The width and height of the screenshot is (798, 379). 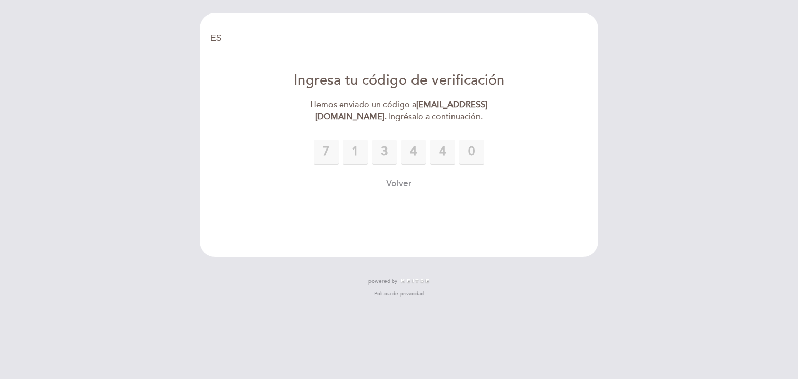 What do you see at coordinates (399, 183) in the screenshot?
I see `button: Volver` at bounding box center [399, 183].